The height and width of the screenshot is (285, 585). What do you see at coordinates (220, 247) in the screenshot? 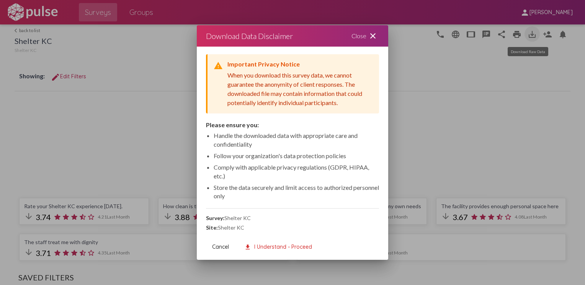
I see `button: Cancel` at bounding box center [220, 247].